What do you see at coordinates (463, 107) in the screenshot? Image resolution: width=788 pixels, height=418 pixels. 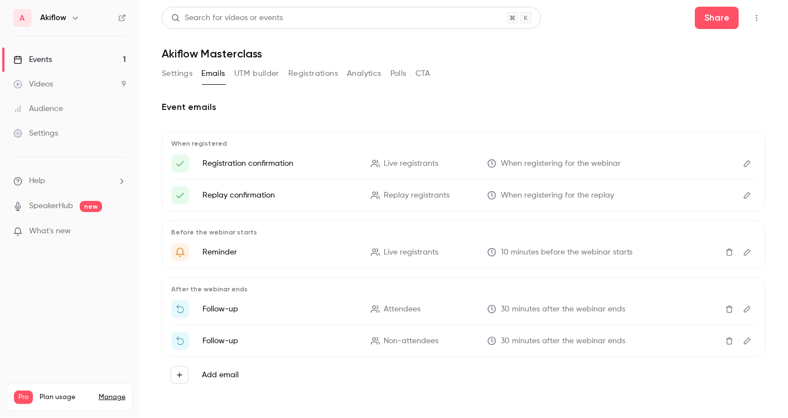 I see `h2: Event emails` at bounding box center [463, 107].